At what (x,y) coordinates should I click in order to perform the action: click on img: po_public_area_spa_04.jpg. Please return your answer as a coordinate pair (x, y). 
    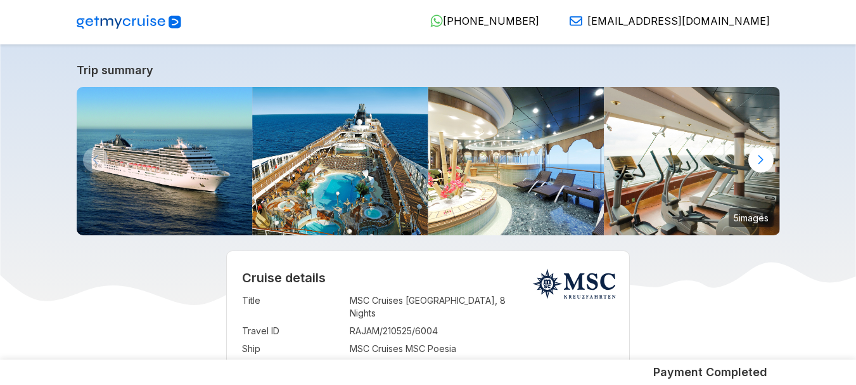
    Looking at the image, I should click on (517, 161).